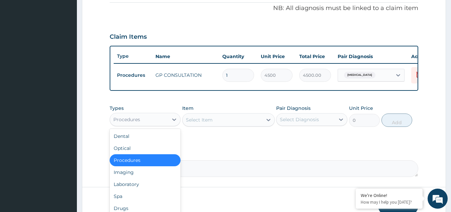 The height and width of the screenshot is (212, 451). What do you see at coordinates (145, 148) in the screenshot?
I see `div: Optical` at bounding box center [145, 148].